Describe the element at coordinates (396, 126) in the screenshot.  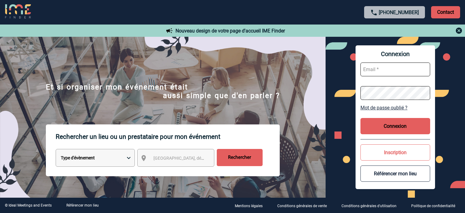
I see `button: Connexion` at that location.